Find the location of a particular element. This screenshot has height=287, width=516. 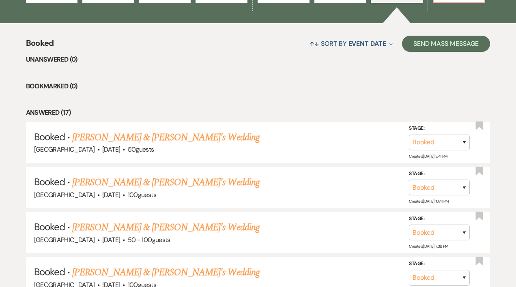

button: Sort By Event Date is located at coordinates (351, 43).